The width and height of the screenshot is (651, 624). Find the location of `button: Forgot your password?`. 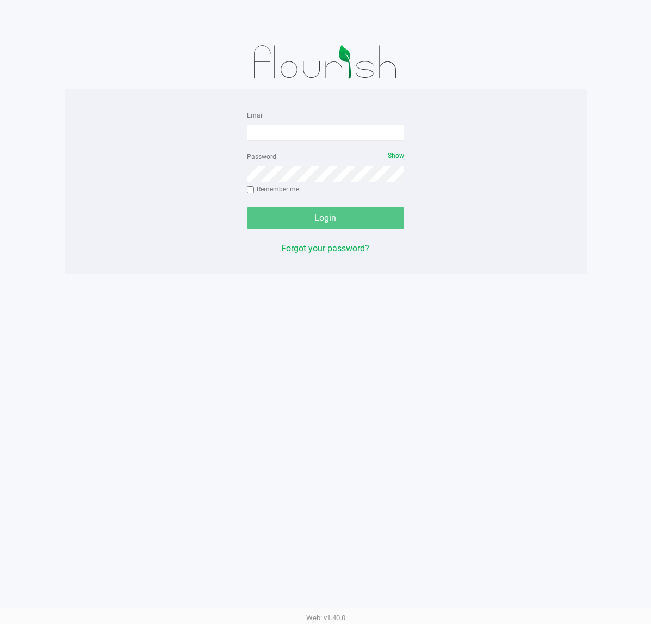

button: Forgot your password? is located at coordinates (325, 249).